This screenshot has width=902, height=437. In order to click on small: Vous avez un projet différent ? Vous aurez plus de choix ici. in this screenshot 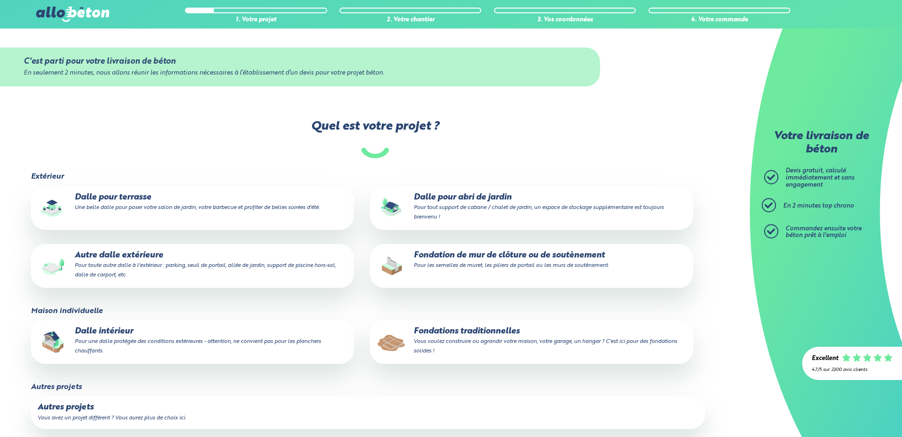, I will do `click(112, 418)`.